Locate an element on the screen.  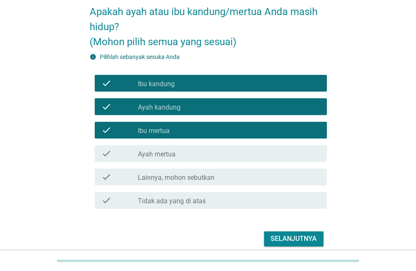
label: Ibu mertua is located at coordinates (154, 131).